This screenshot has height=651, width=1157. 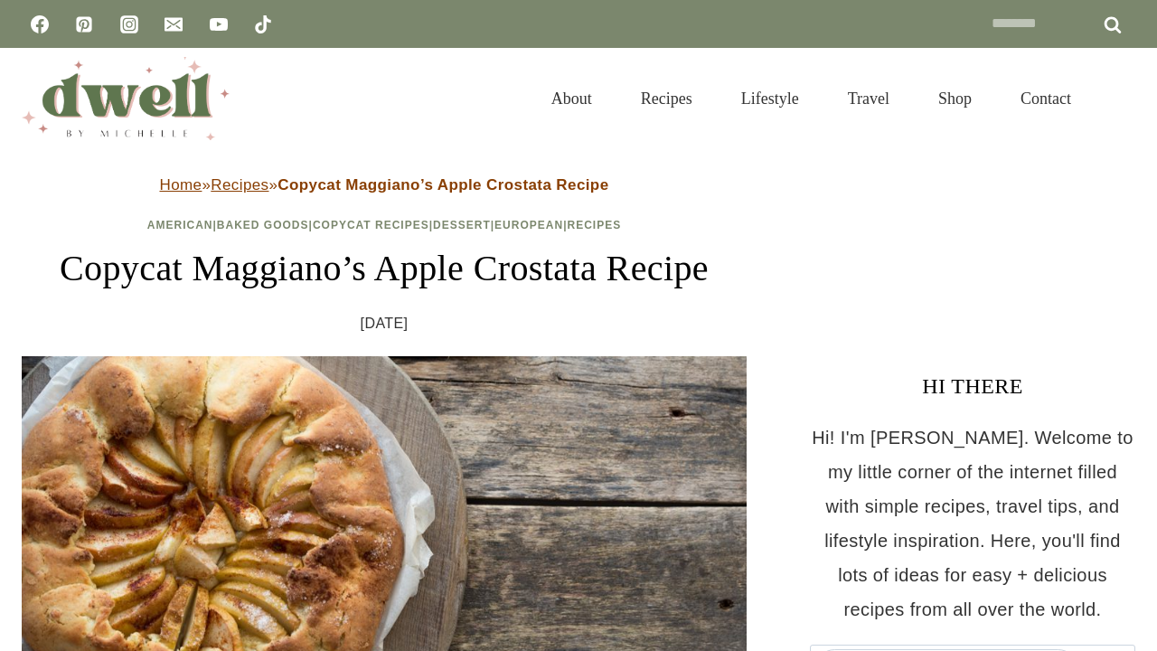 What do you see at coordinates (263, 225) in the screenshot?
I see `a: Baked Goods` at bounding box center [263, 225].